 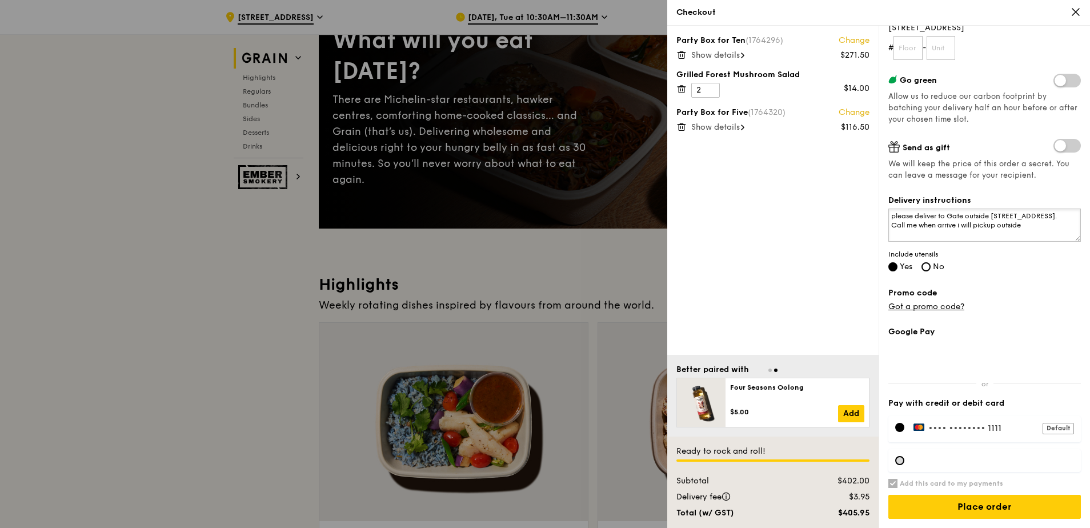 I want to click on div: Party Box for Five, so click(x=773, y=112).